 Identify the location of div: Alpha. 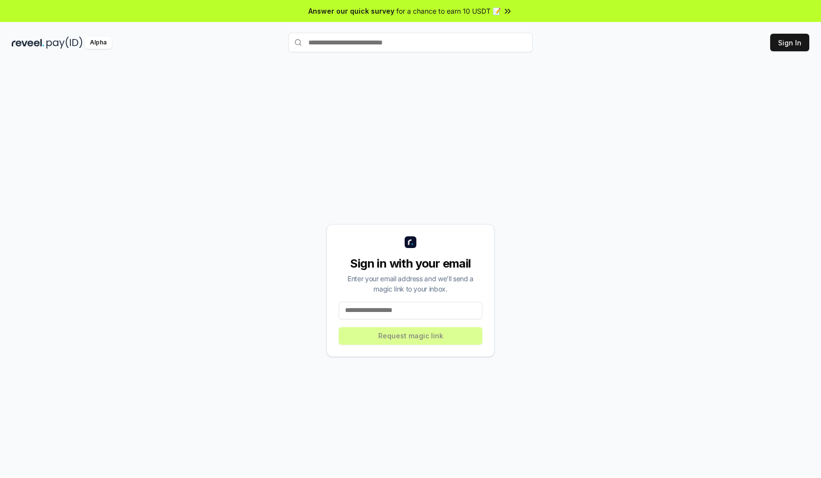
(98, 43).